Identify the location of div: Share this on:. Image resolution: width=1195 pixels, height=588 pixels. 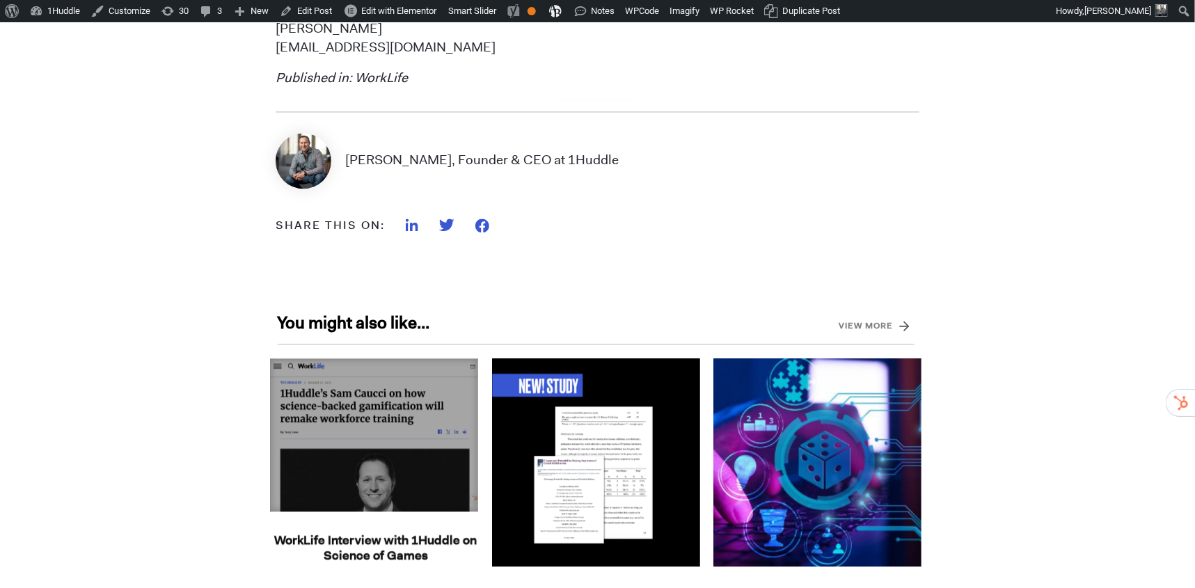
(330, 225).